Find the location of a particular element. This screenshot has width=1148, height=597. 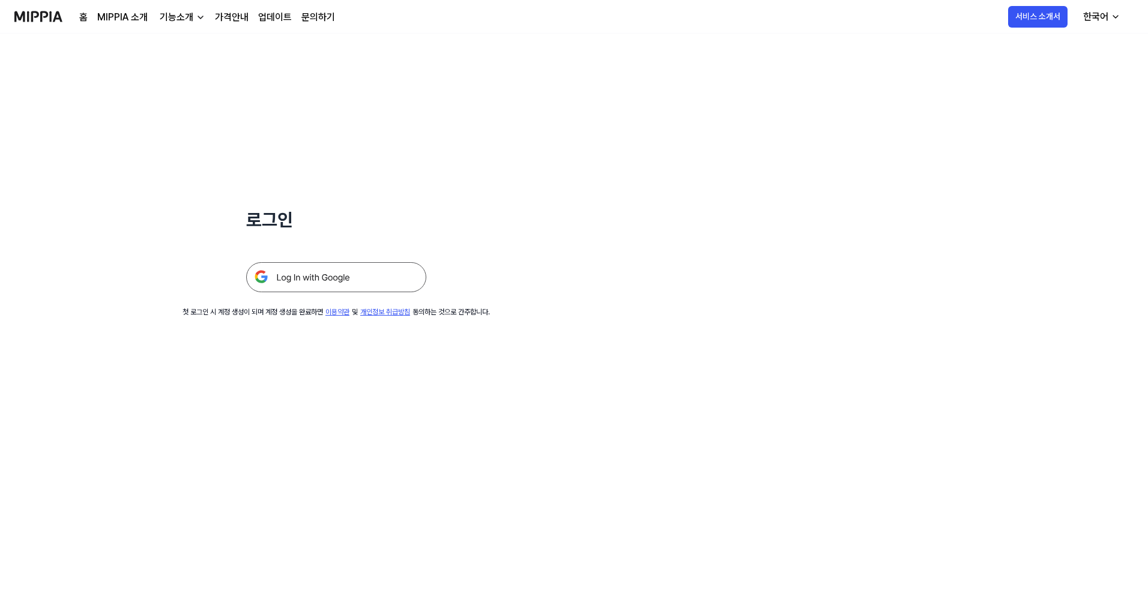

div: 첫 로그인 시 계정 생성이 되며 계정 생성을 완료하면 및 동의하는 것으로 간주합니다. is located at coordinates (336, 312).